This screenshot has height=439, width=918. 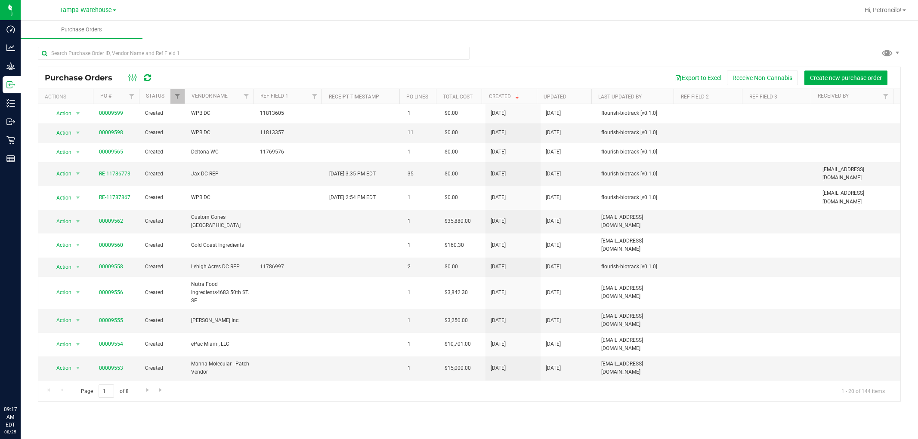 I want to click on p: 09:17 AM EDT, so click(x=10, y=418).